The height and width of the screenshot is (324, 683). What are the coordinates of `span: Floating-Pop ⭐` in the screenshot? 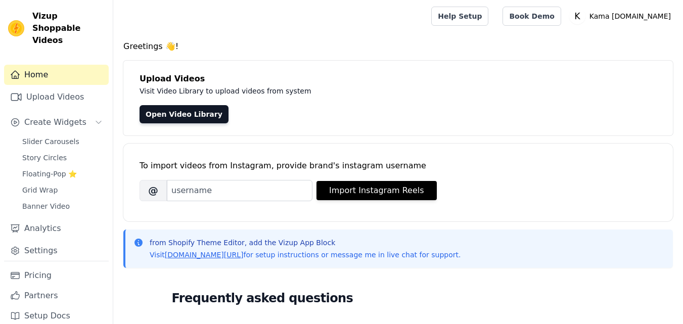 It's located at (50, 174).